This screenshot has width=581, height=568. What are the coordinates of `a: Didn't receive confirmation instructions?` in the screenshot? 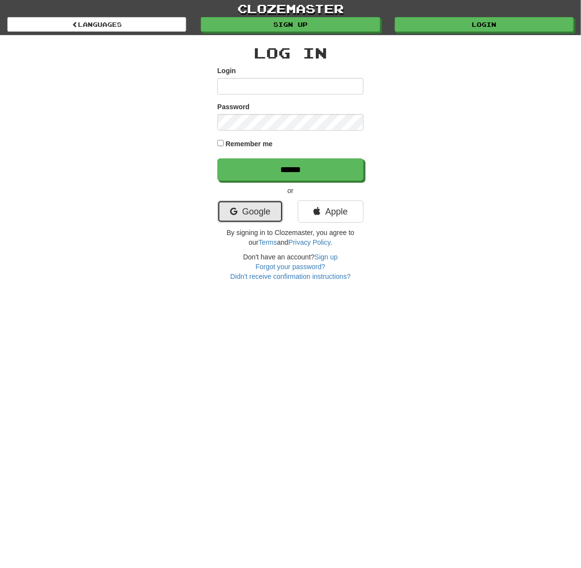 It's located at (290, 277).